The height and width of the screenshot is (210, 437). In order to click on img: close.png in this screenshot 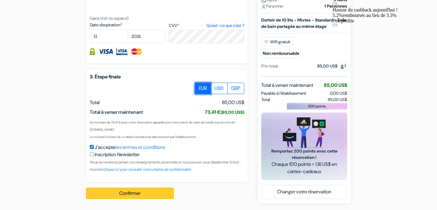, I will do `click(5, 26)`.